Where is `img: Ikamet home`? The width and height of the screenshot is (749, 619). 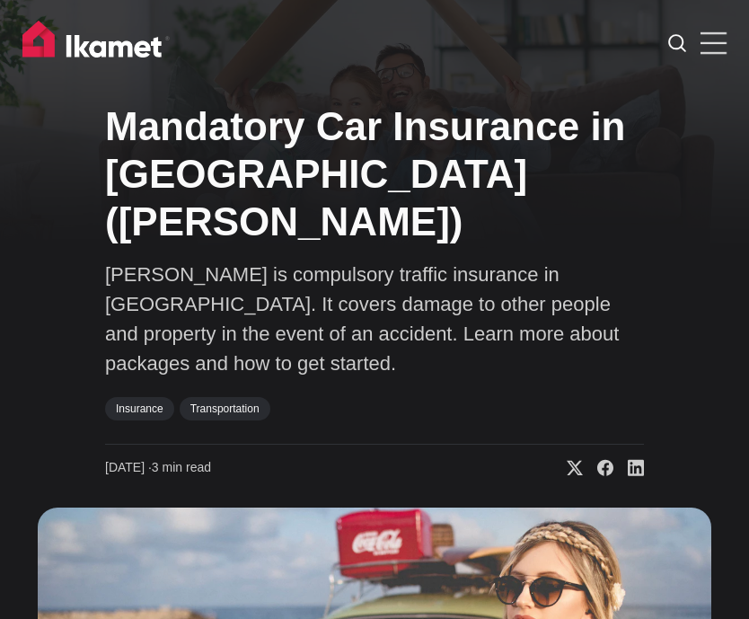
img: Ikamet home is located at coordinates (96, 43).